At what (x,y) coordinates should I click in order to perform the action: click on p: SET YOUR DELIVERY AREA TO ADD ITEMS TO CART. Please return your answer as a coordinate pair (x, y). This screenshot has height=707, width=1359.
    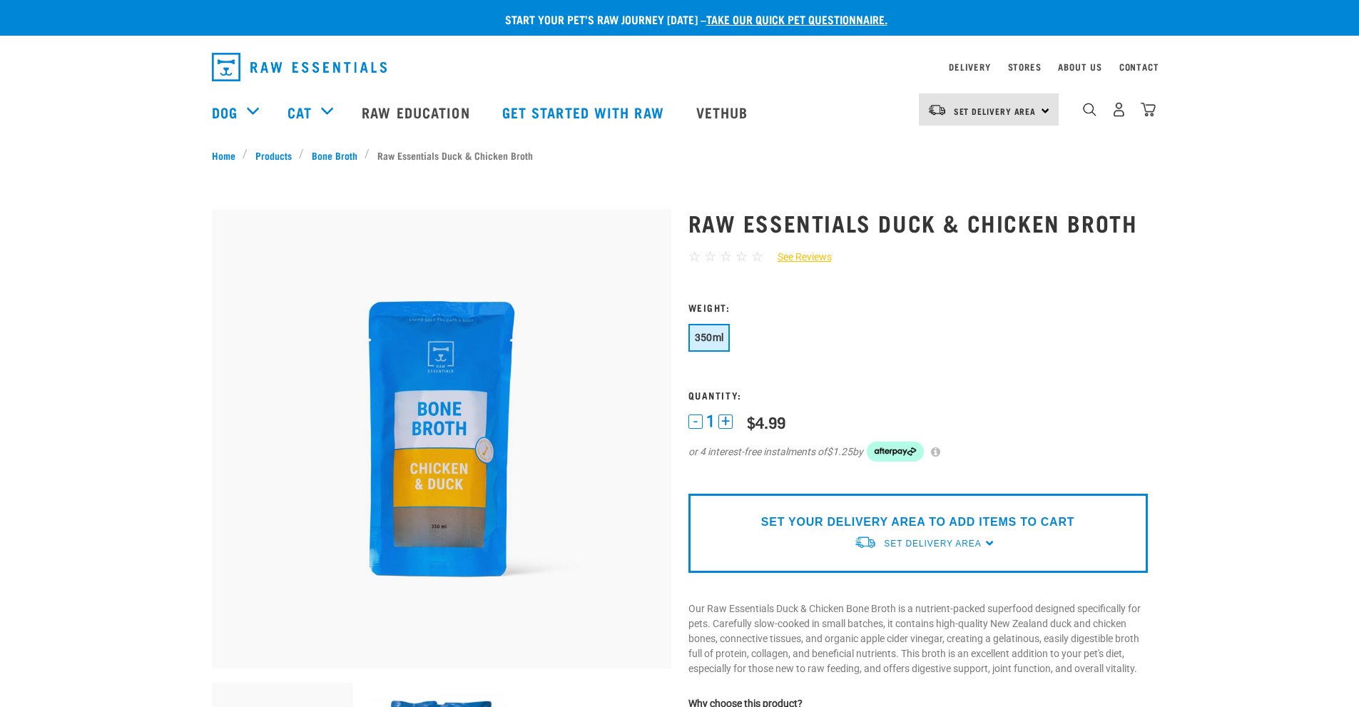
    Looking at the image, I should click on (917, 522).